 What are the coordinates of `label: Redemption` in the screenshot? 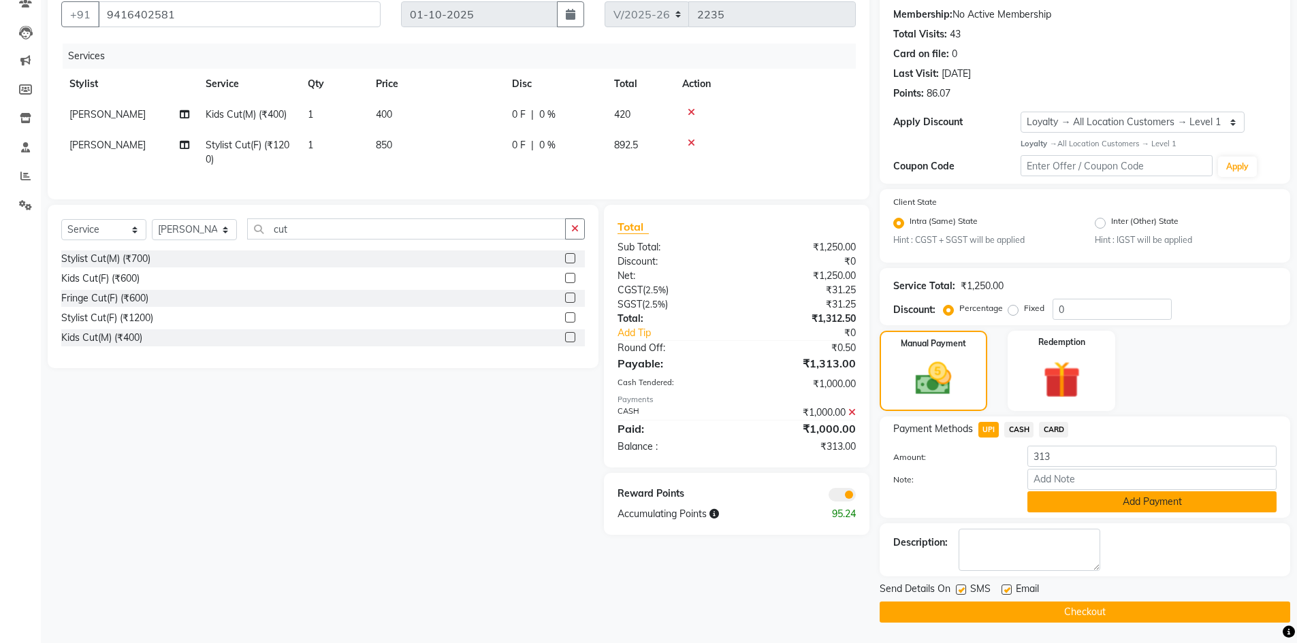 It's located at (1061, 342).